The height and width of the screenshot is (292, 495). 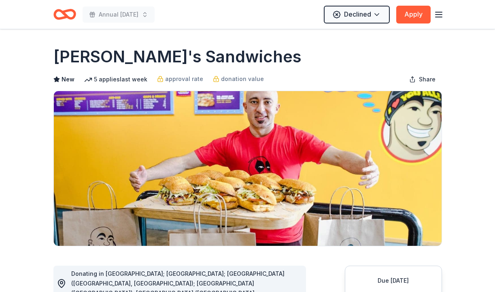 I want to click on span: New, so click(x=68, y=79).